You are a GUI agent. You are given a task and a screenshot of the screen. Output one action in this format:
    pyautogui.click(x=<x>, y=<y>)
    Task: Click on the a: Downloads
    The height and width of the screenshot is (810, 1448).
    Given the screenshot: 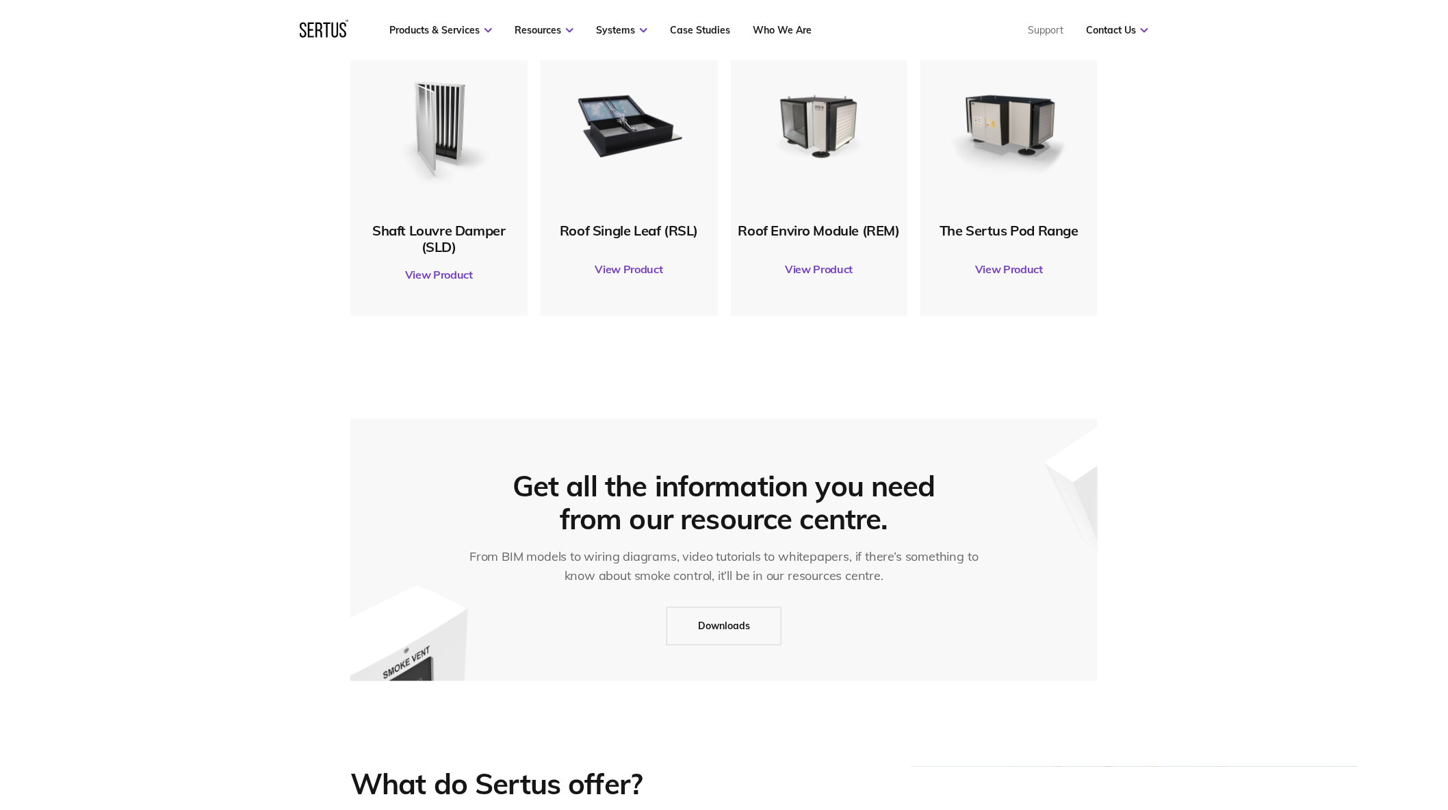 What is the action you would take?
    pyautogui.click(x=724, y=626)
    